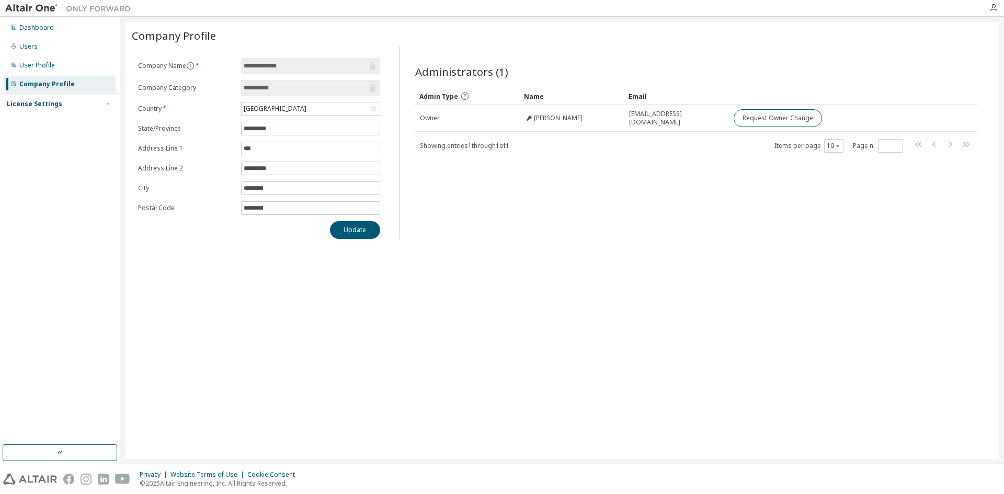 This screenshot has height=494, width=1004. What do you see at coordinates (572, 96) in the screenshot?
I see `div: Name` at bounding box center [572, 96].